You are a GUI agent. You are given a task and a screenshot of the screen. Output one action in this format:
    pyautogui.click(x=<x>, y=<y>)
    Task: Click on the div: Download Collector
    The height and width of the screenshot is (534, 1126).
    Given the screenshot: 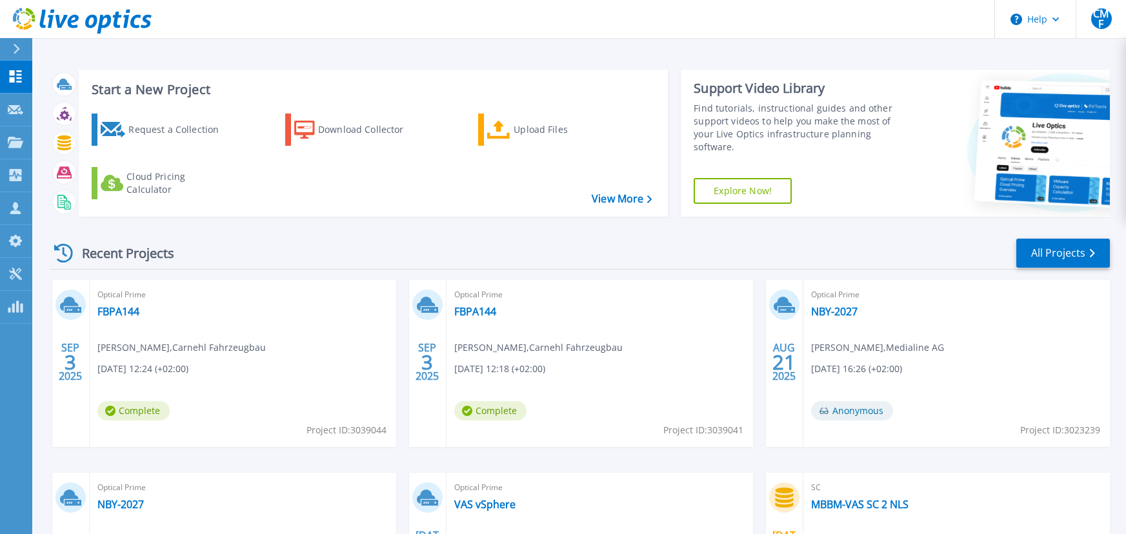 What is the action you would take?
    pyautogui.click(x=370, y=130)
    